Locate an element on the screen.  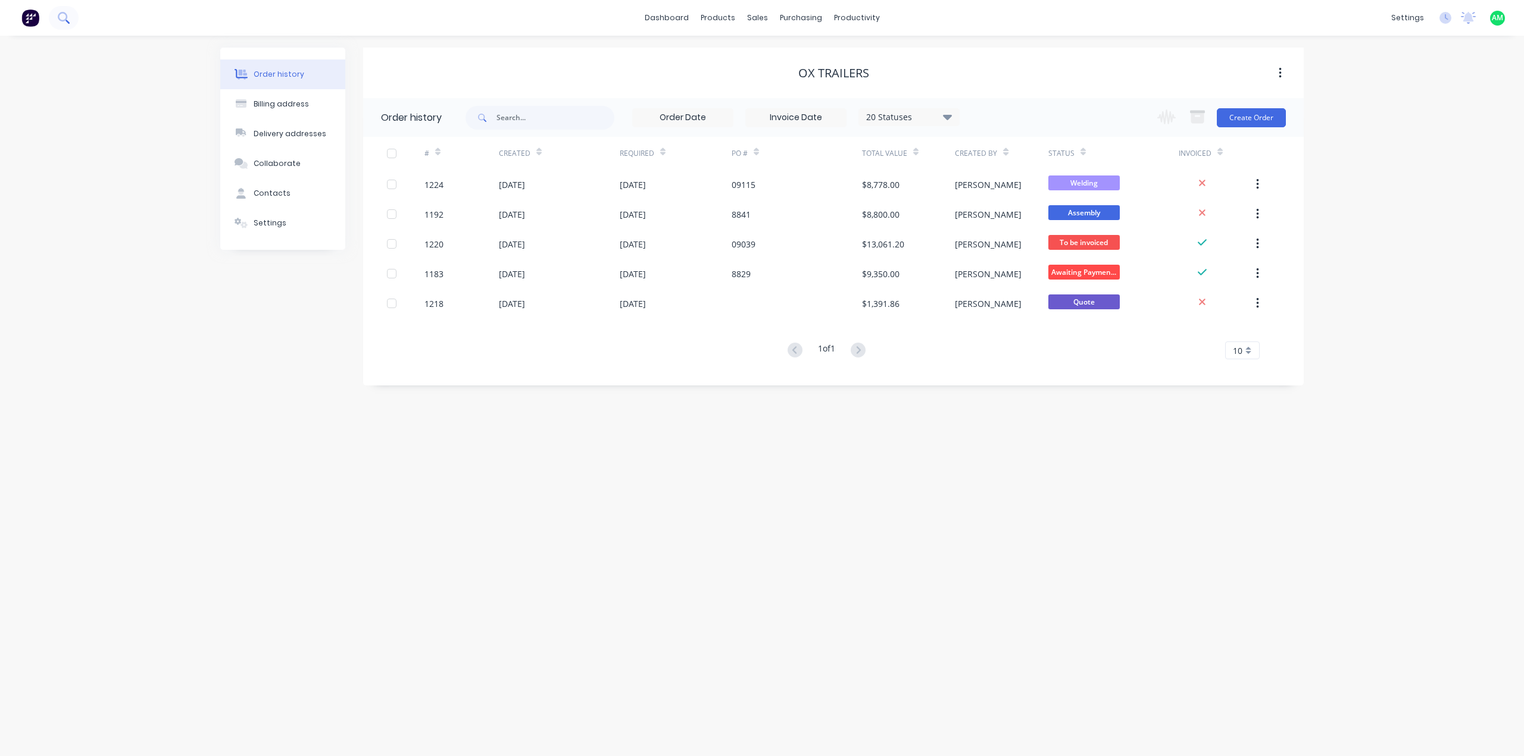
button: Delivery addresses is located at coordinates (283, 134).